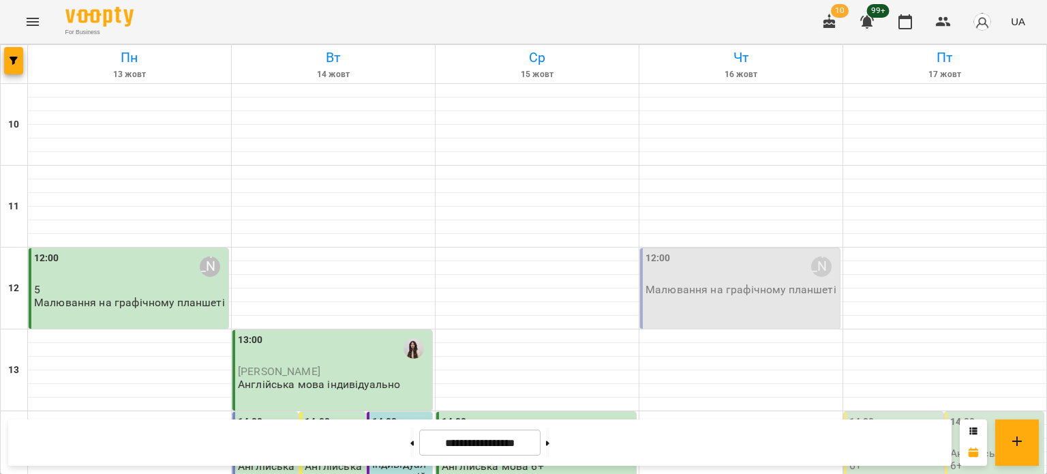  What do you see at coordinates (14, 370) in the screenshot?
I see `h6: 13` at bounding box center [14, 370].